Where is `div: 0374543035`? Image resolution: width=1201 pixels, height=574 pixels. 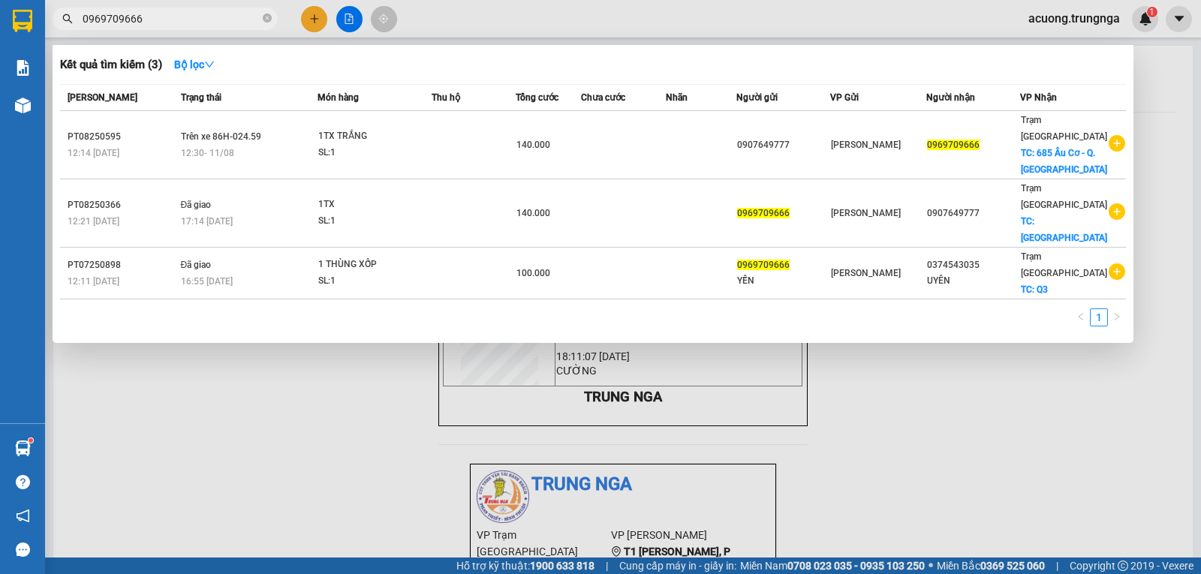 div: 0374543035 is located at coordinates (973, 265).